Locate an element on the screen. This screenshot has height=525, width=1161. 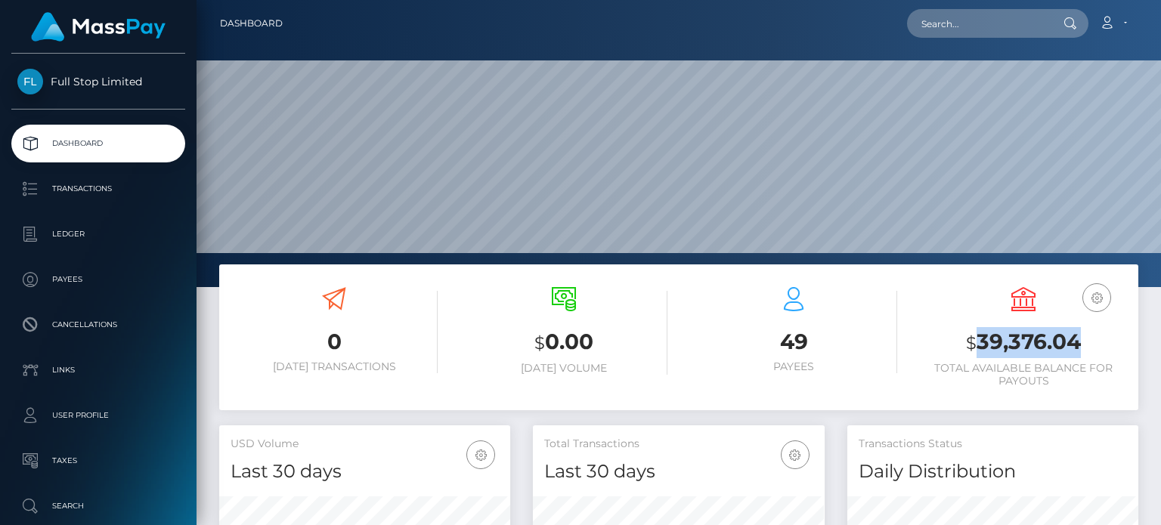
h5: Total Transactions is located at coordinates (678, 444).